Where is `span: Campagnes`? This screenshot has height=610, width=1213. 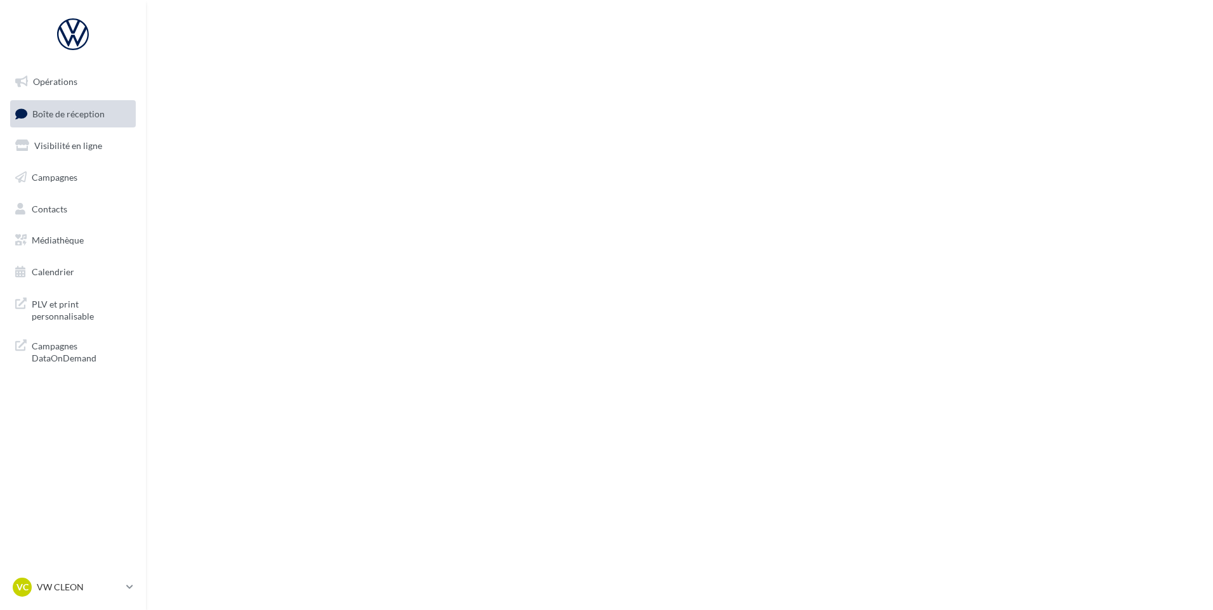
span: Campagnes is located at coordinates (55, 177).